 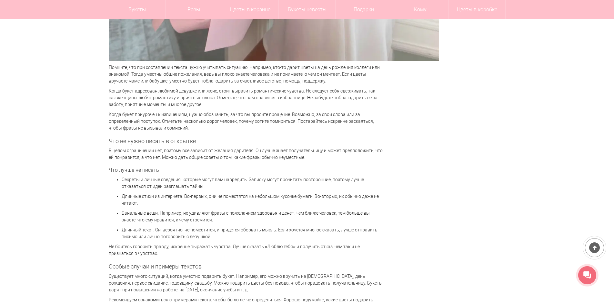 What do you see at coordinates (246, 98) in the screenshot?
I see `p: Когда букет адресован любимой девушке или жене, стоит выразить романтические чувства. Не следует ...` at bounding box center [246, 98].